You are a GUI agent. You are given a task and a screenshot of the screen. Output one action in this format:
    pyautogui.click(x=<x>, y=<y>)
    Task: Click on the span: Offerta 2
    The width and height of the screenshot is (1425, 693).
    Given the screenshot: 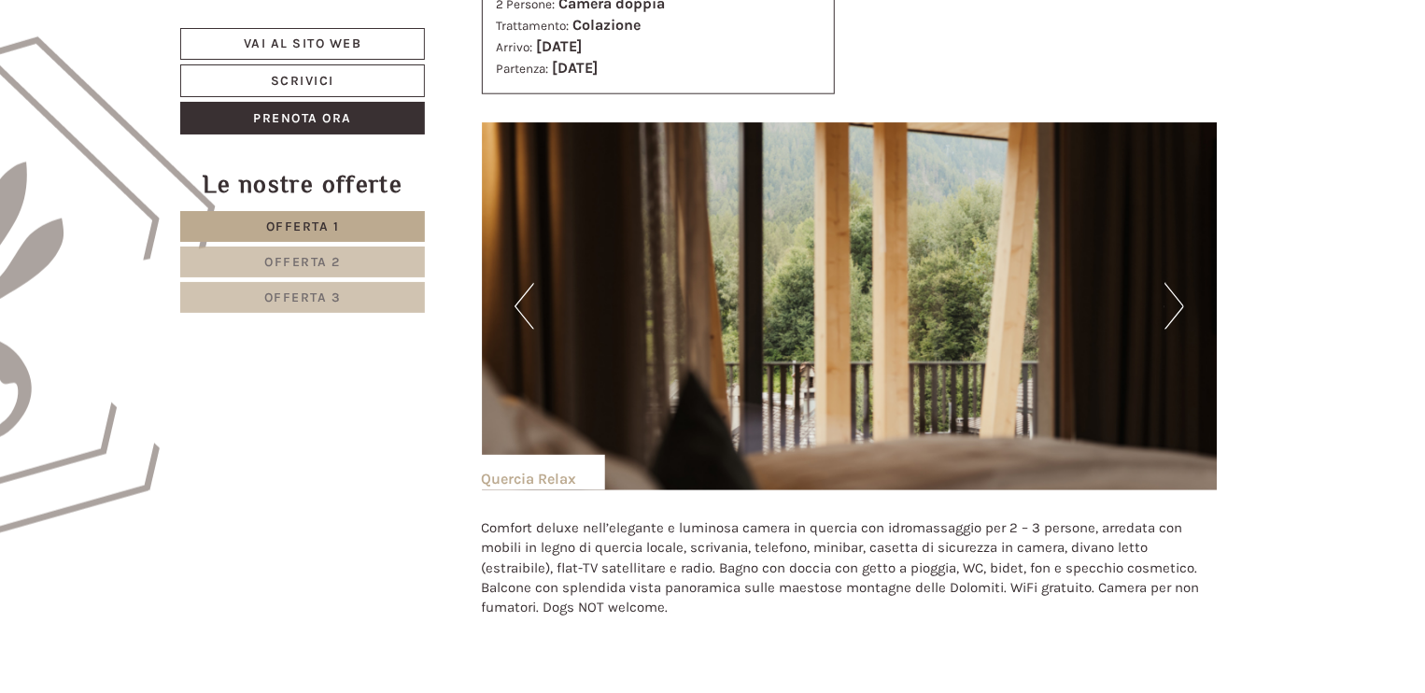 What is the action you would take?
    pyautogui.click(x=303, y=262)
    